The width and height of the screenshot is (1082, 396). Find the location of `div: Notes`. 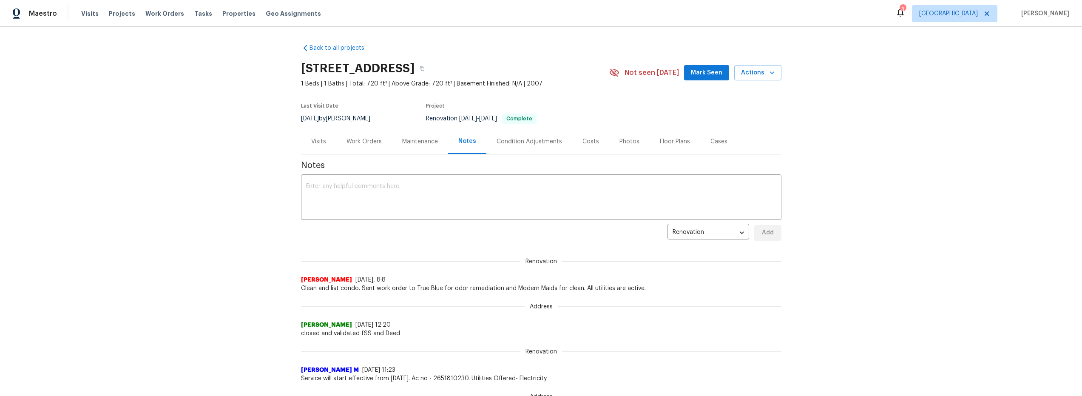

div: Notes is located at coordinates (467, 141).